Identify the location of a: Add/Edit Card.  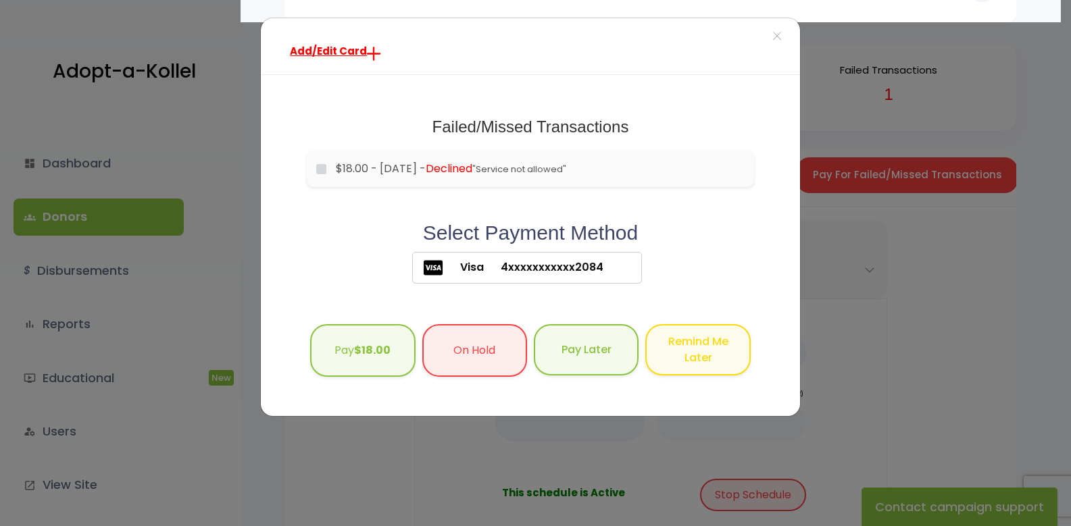
(335, 51).